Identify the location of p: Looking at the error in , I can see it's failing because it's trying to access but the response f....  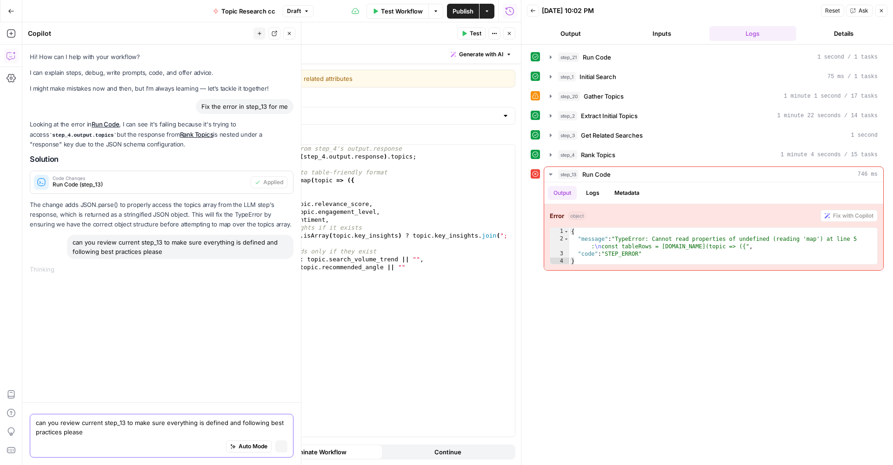
(161, 134).